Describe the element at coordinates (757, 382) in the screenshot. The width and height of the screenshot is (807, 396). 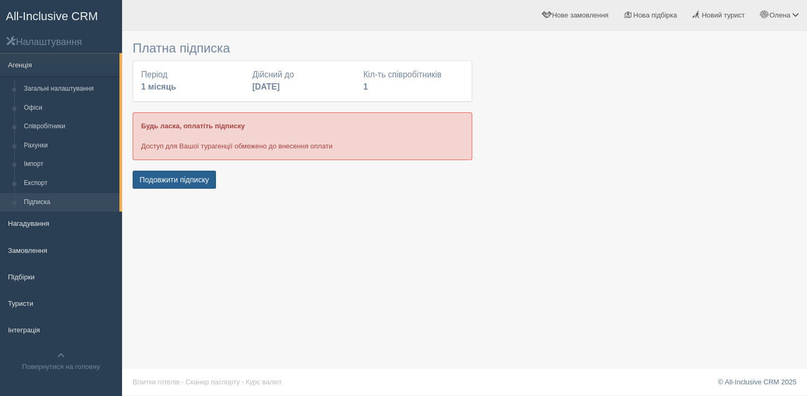
I see `a: © All-Inclusive CRM 2025` at that location.